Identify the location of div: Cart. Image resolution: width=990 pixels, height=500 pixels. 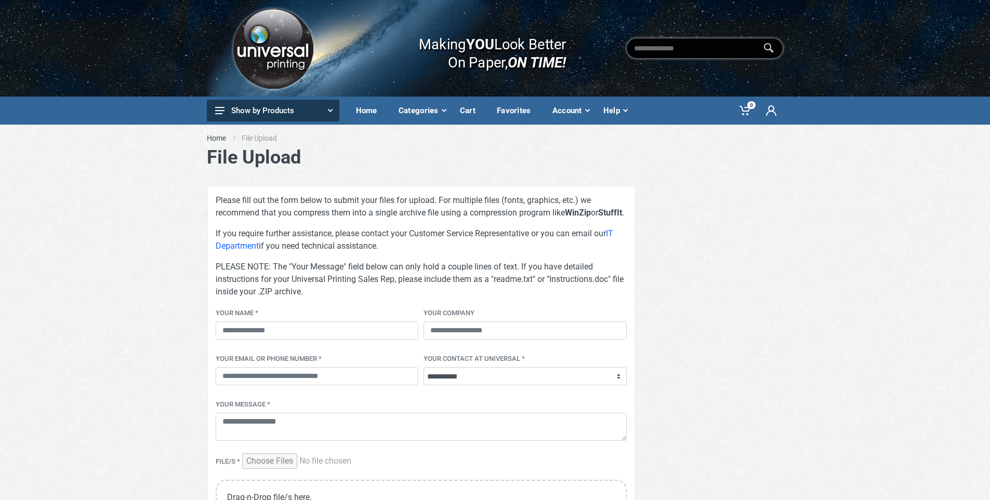
(471, 111).